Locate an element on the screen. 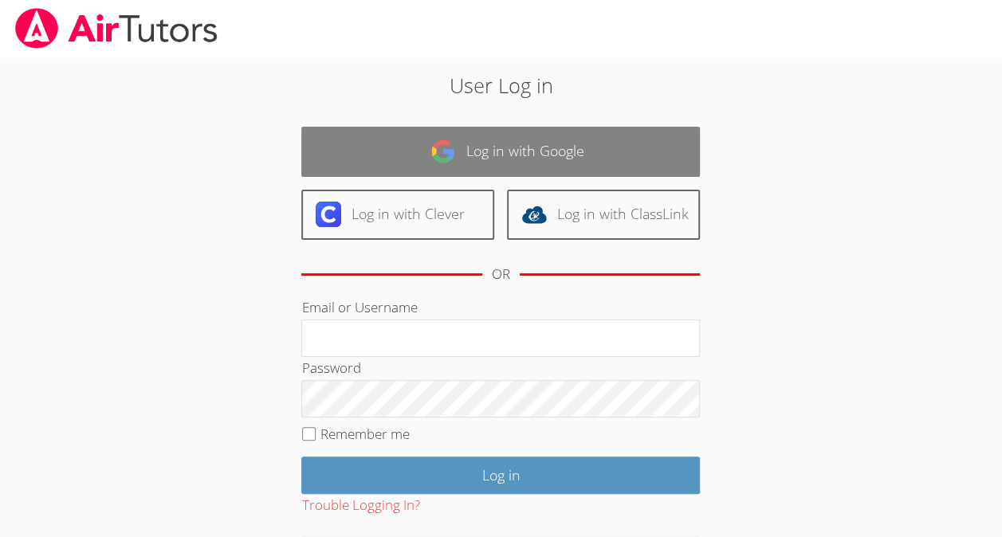 The width and height of the screenshot is (1002, 537). h2: User Log in is located at coordinates (501, 85).